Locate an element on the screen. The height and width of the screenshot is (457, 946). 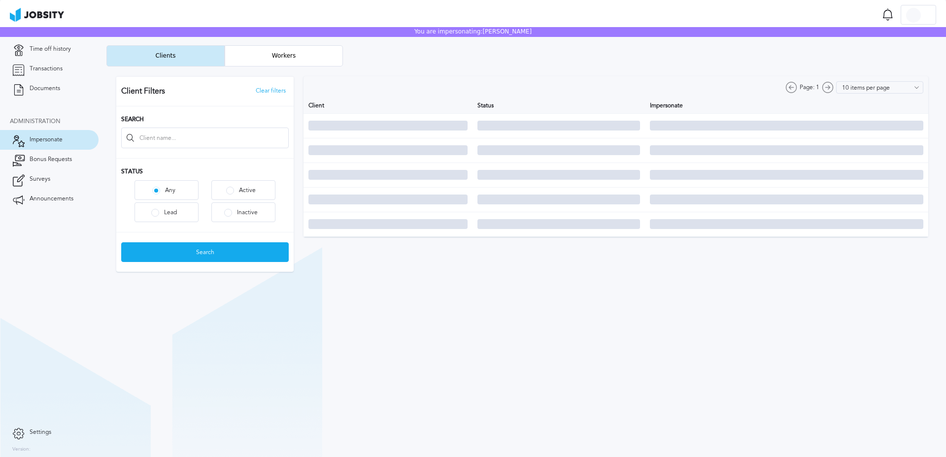
label: Version: is located at coordinates (21, 450).